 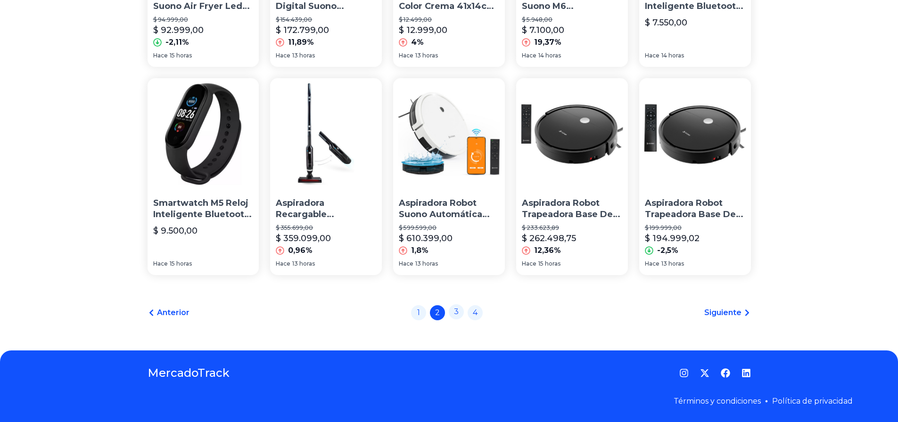 I want to click on a: Instagram, so click(x=684, y=373).